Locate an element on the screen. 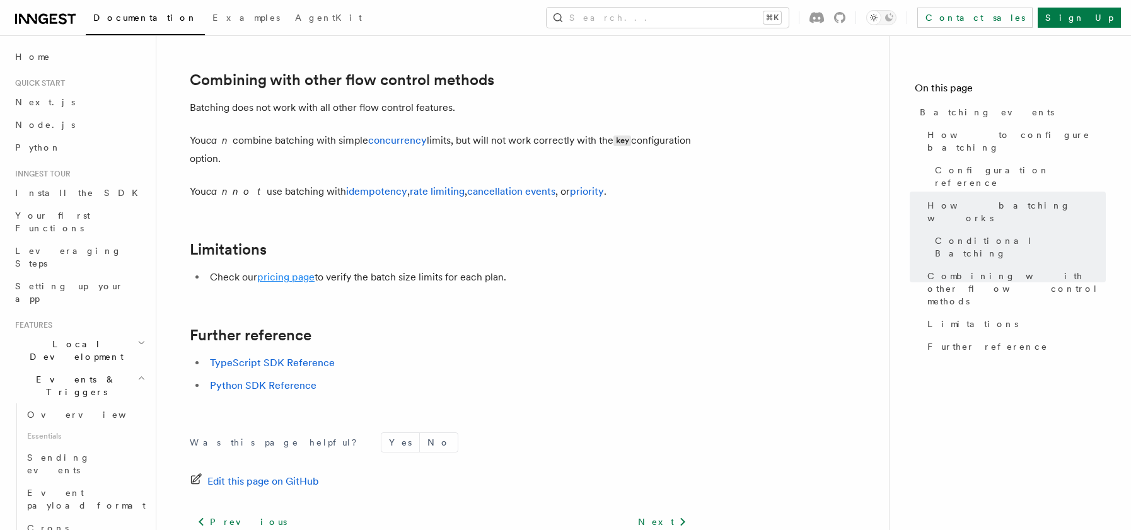 This screenshot has height=530, width=1131. button: Toggle dark mode is located at coordinates (881, 18).